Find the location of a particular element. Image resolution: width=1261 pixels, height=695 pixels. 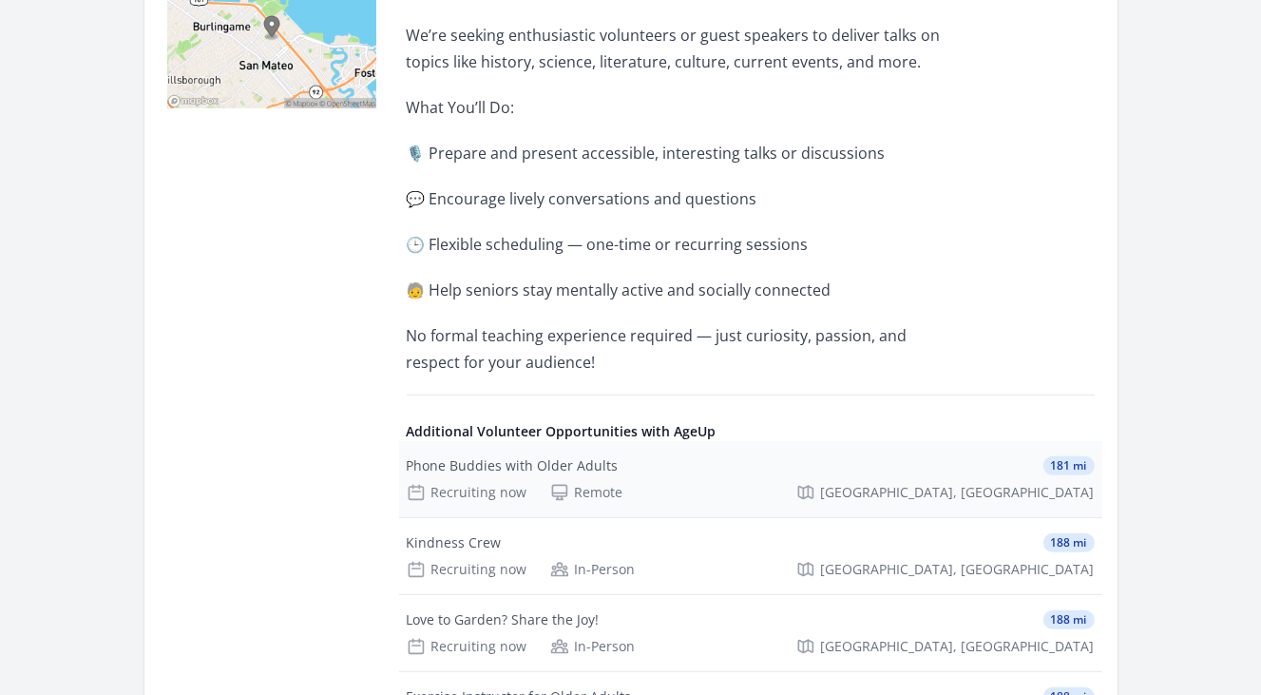

p: 💬 Encourage lively conversations and questions is located at coordinates (684, 199).